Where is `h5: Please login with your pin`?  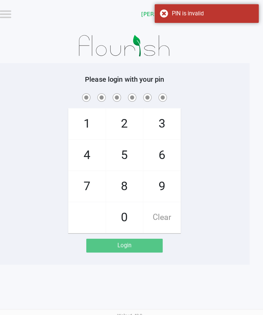 h5: Please login with your pin is located at coordinates (126, 78).